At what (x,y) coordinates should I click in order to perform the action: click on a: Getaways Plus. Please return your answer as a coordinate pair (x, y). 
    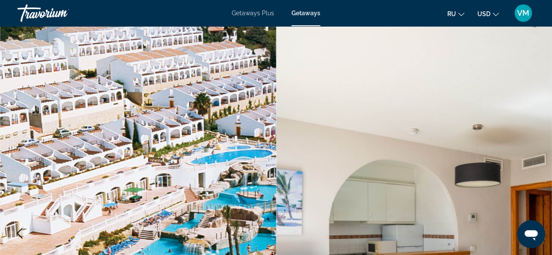
    Looking at the image, I should click on (252, 13).